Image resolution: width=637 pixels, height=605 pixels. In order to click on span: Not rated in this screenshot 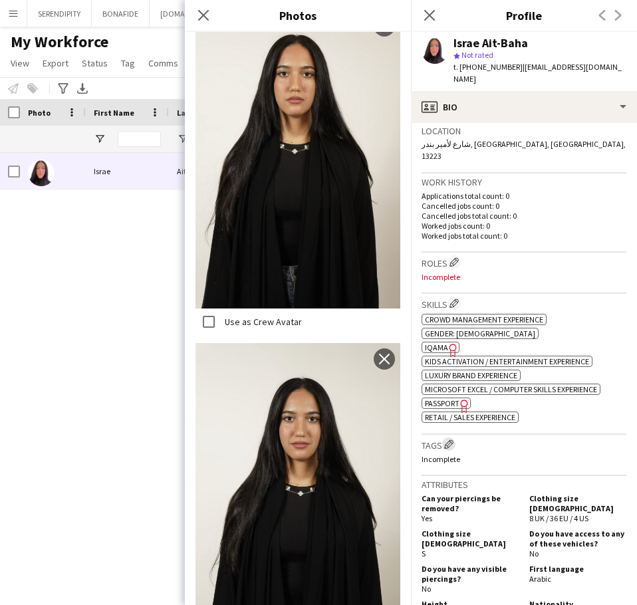, I will do `click(477, 54)`.